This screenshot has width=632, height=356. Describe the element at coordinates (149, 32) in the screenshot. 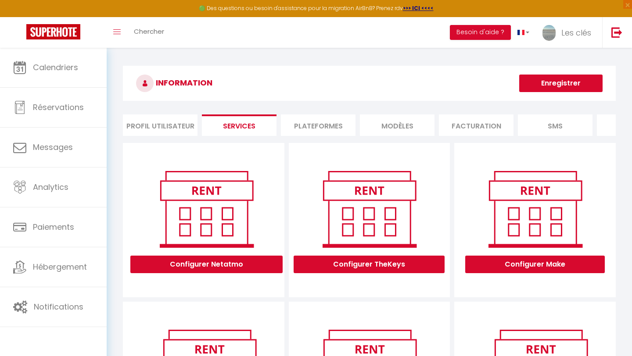

I see `a: Chercher` at that location.